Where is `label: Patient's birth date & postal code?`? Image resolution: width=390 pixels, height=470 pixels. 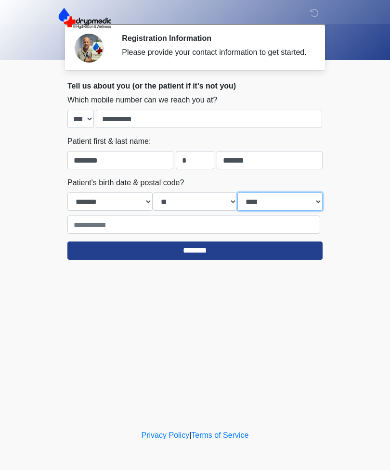 label: Patient's birth date & postal code? is located at coordinates (126, 183).